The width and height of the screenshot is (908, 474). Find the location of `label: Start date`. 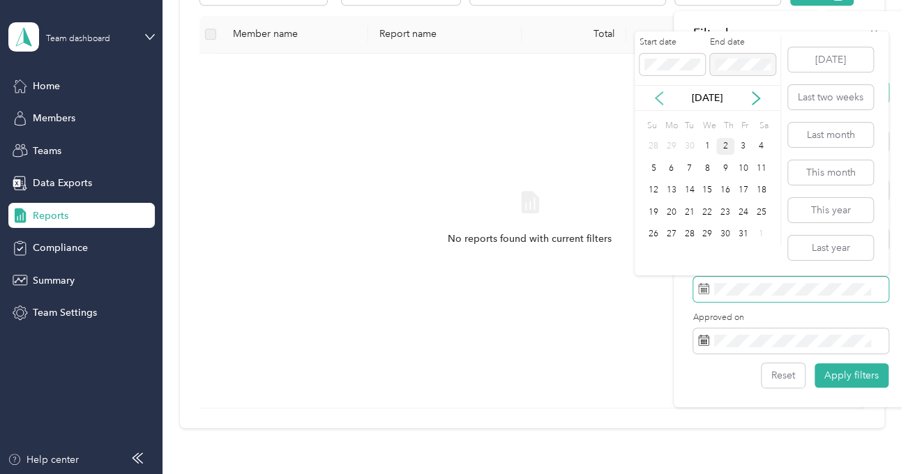

label: Start date is located at coordinates (672, 43).